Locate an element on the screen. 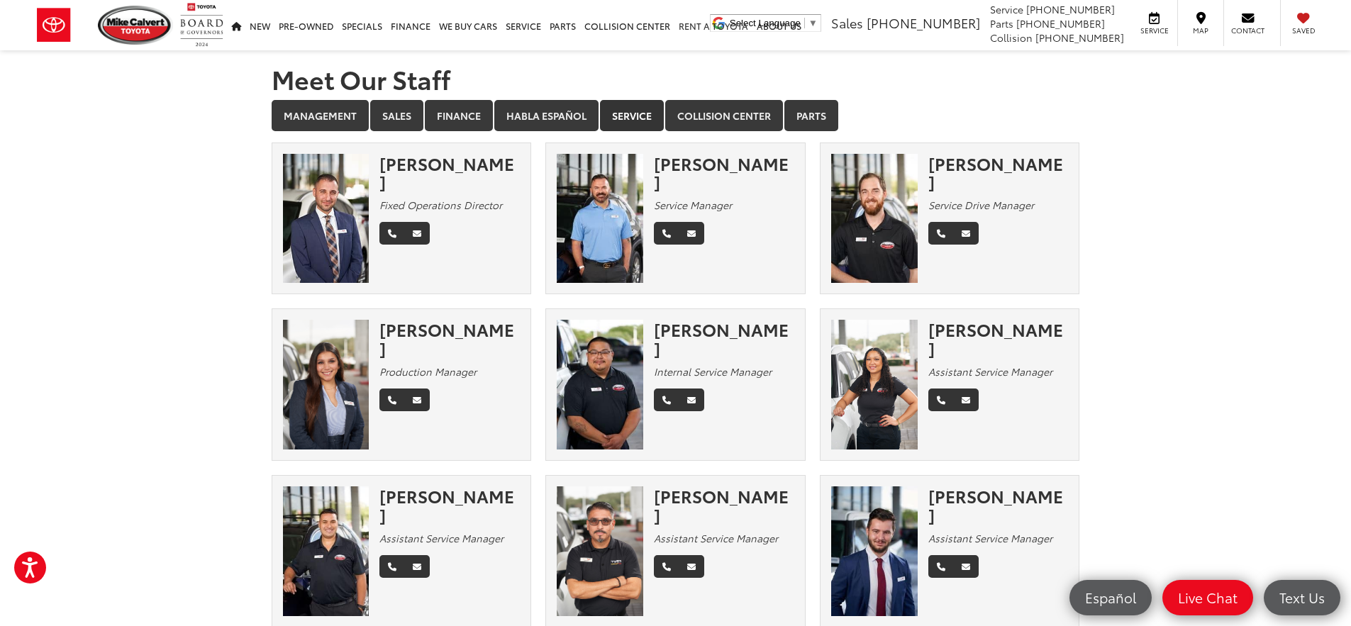  em: Service Manager is located at coordinates (693, 205).